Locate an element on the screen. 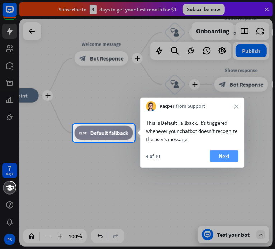 This screenshot has height=249, width=275. div: 4 of 10 is located at coordinates (152, 156).